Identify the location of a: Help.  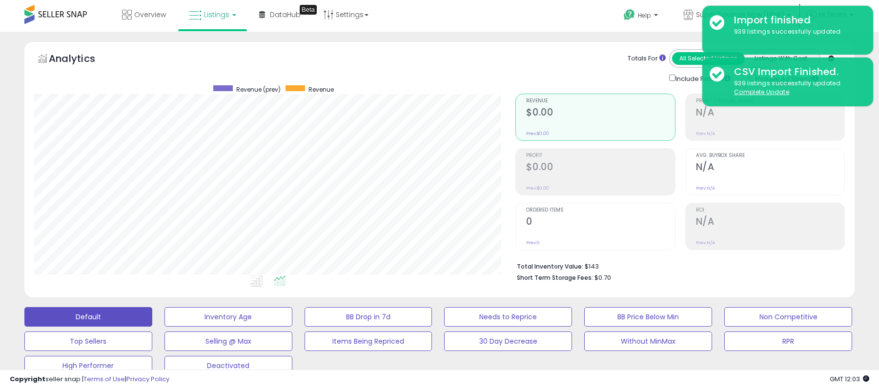
(641, 17).